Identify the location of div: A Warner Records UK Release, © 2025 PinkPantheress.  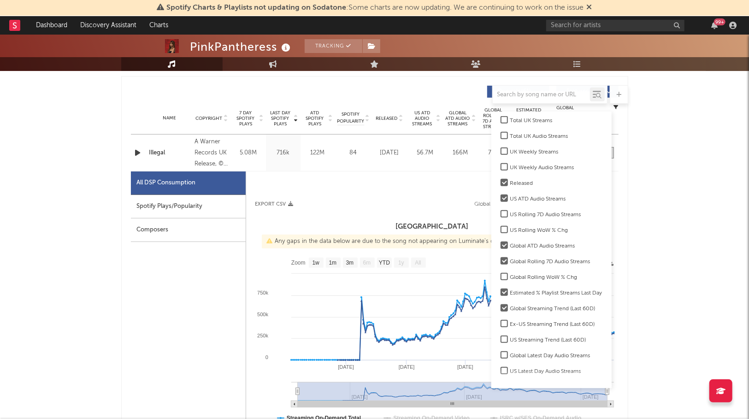
(212, 153).